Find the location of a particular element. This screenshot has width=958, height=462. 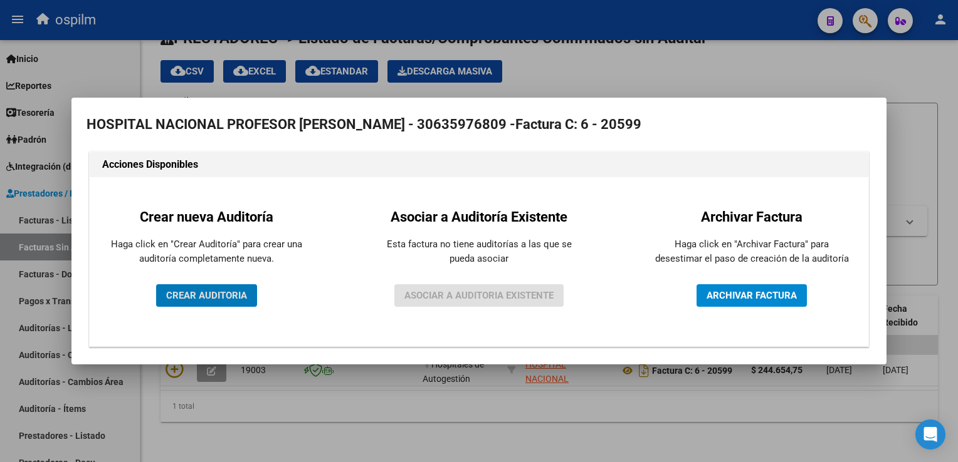

h2: Asociar a Auditoría Existente is located at coordinates (479, 217).